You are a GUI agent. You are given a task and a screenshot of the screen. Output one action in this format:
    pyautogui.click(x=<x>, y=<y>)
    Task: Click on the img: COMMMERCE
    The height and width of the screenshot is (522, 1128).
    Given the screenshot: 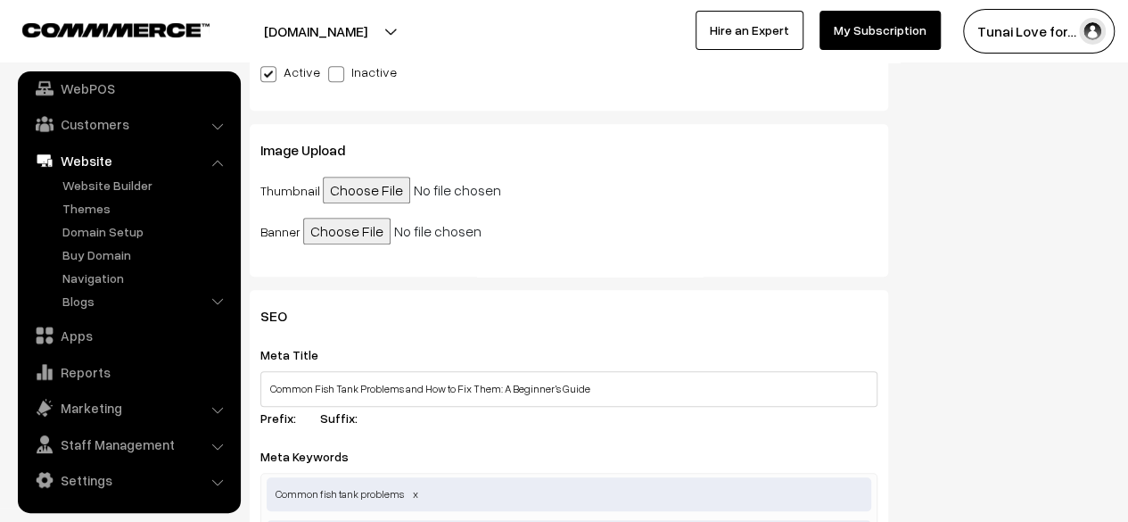 What is the action you would take?
    pyautogui.click(x=116, y=29)
    